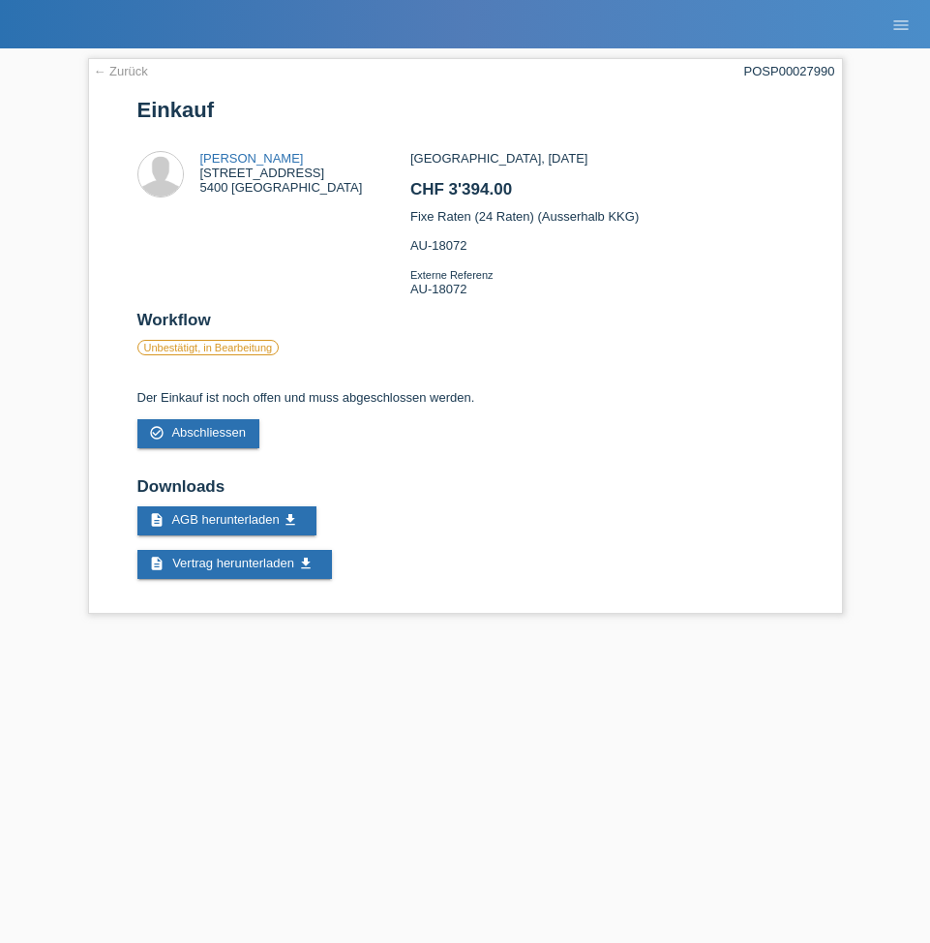 Image resolution: width=930 pixels, height=943 pixels. What do you see at coordinates (465, 325) in the screenshot?
I see `h2: Workflow` at bounding box center [465, 325].